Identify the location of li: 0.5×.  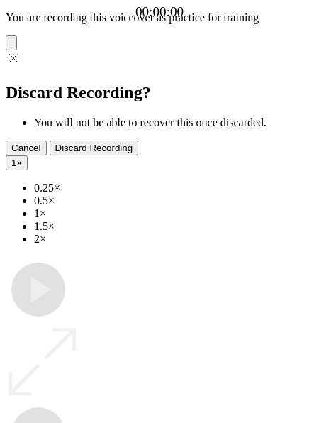
(174, 201).